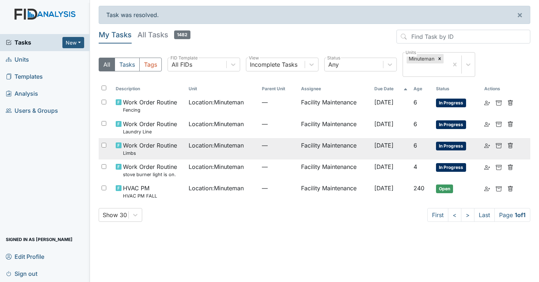 The height and width of the screenshot is (282, 539). Describe the element at coordinates (22, 94) in the screenshot. I see `span: Analysis` at that location.